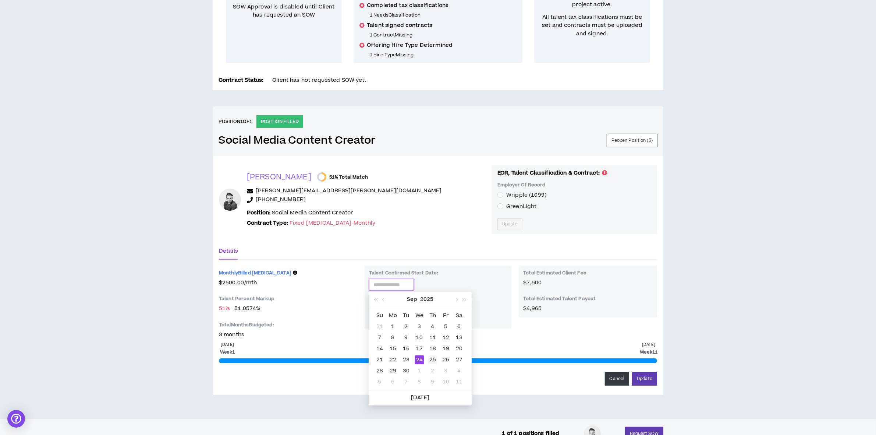 This screenshot has height=435, width=876. What do you see at coordinates (380, 337) in the screenshot?
I see `td: 2025-09-07` at bounding box center [380, 337].